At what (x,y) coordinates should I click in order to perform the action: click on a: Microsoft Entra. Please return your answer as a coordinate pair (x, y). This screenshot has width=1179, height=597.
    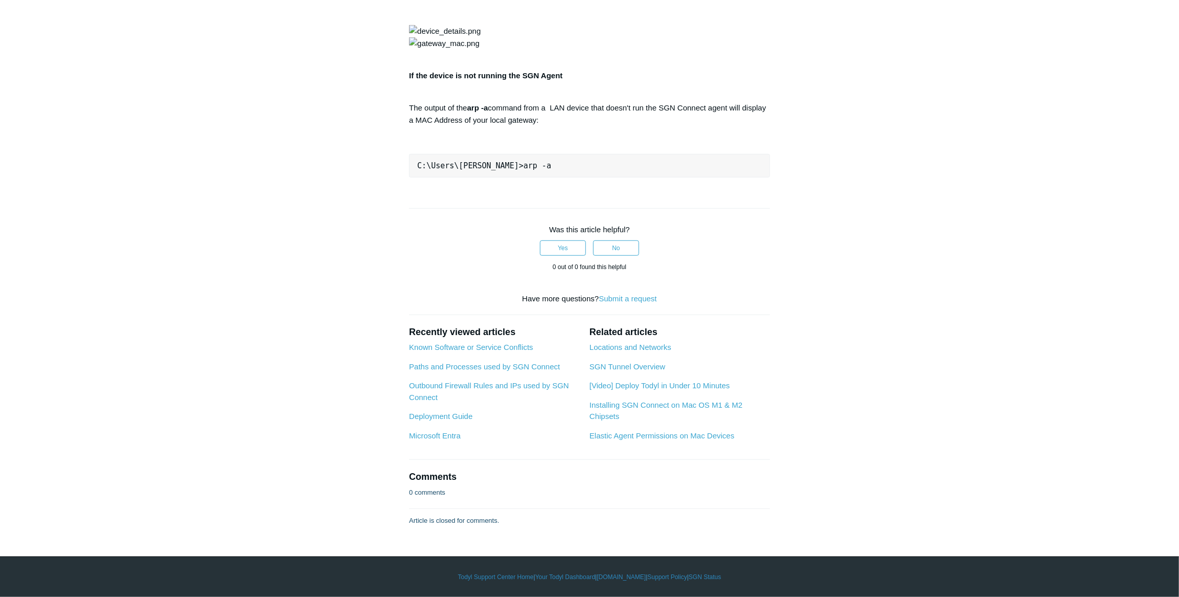
    Looking at the image, I should click on (435, 435).